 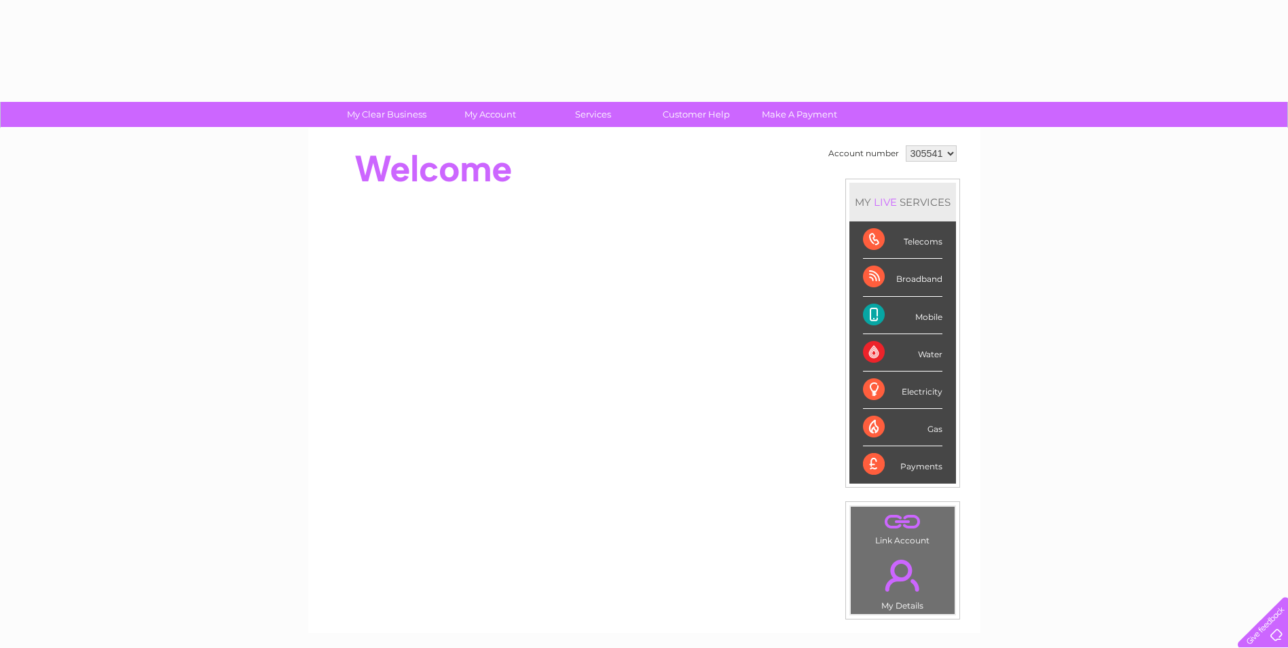 I want to click on div: Electricity, so click(x=903, y=390).